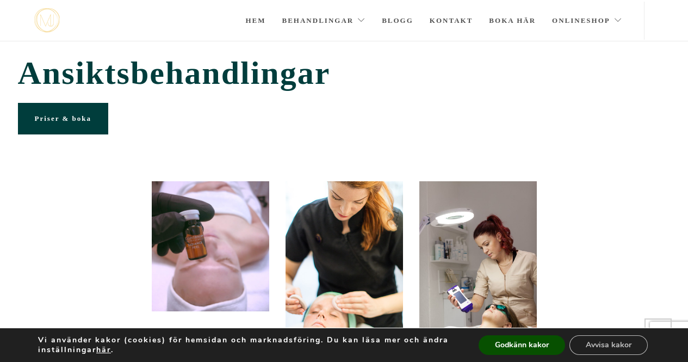  I want to click on a: Onlineshop, so click(587, 21).